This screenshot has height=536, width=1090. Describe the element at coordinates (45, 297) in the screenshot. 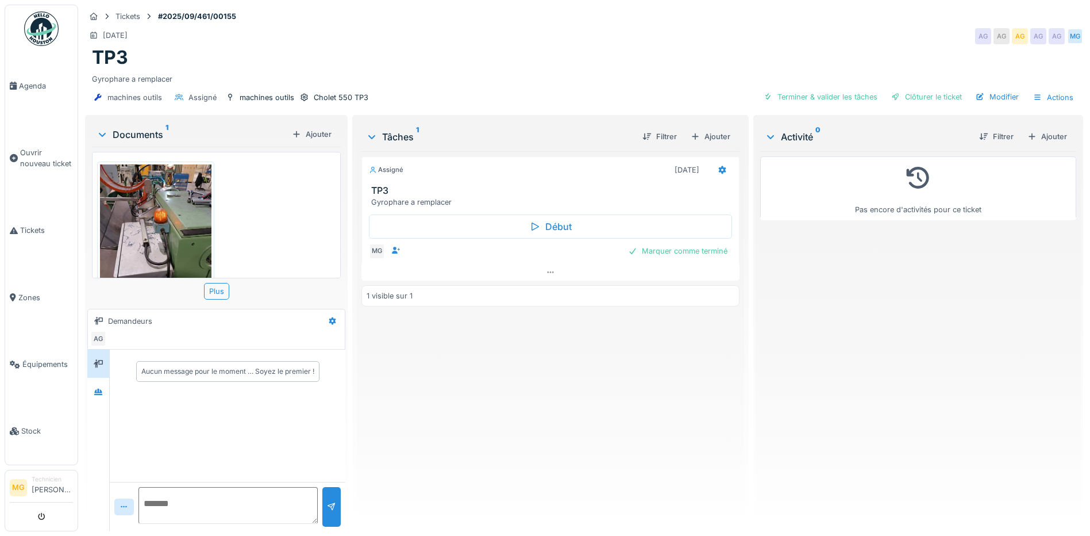

I see `span: Zones` at that location.